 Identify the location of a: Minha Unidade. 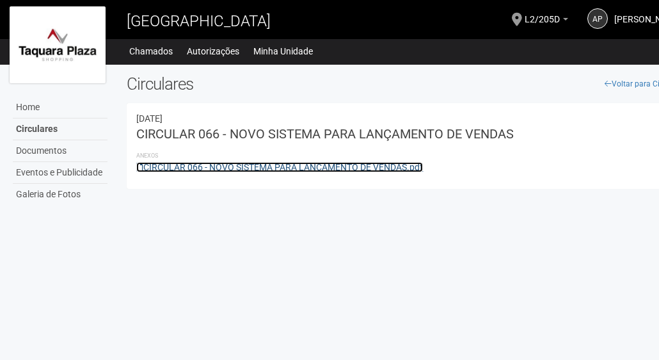
(283, 51).